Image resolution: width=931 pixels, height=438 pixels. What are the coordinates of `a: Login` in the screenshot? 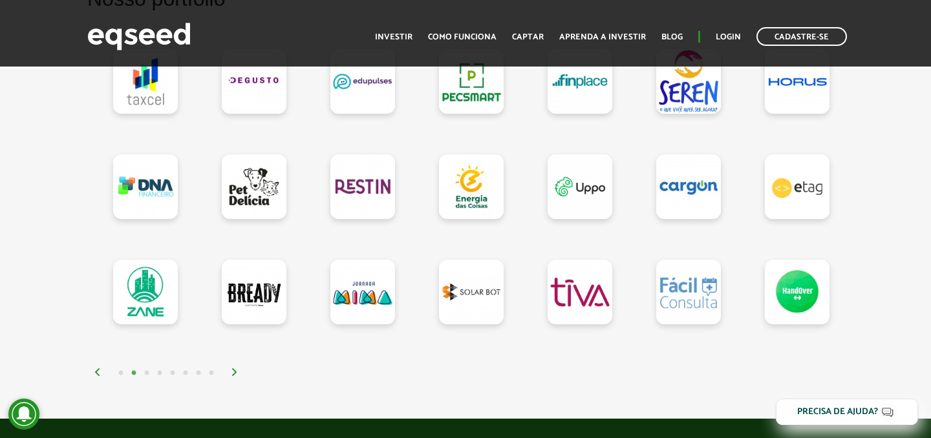 It's located at (728, 37).